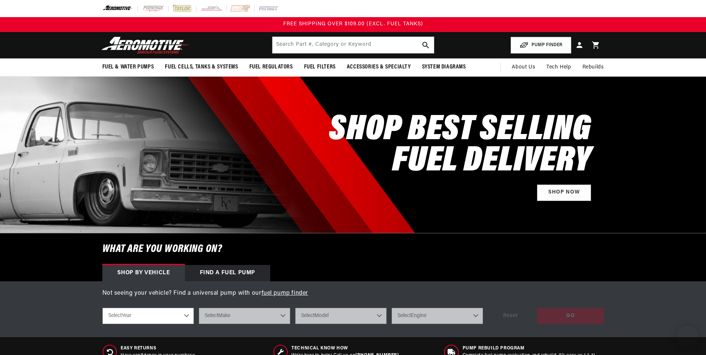 This screenshot has width=706, height=355. I want to click on span: Accessories & Specialty, so click(379, 67).